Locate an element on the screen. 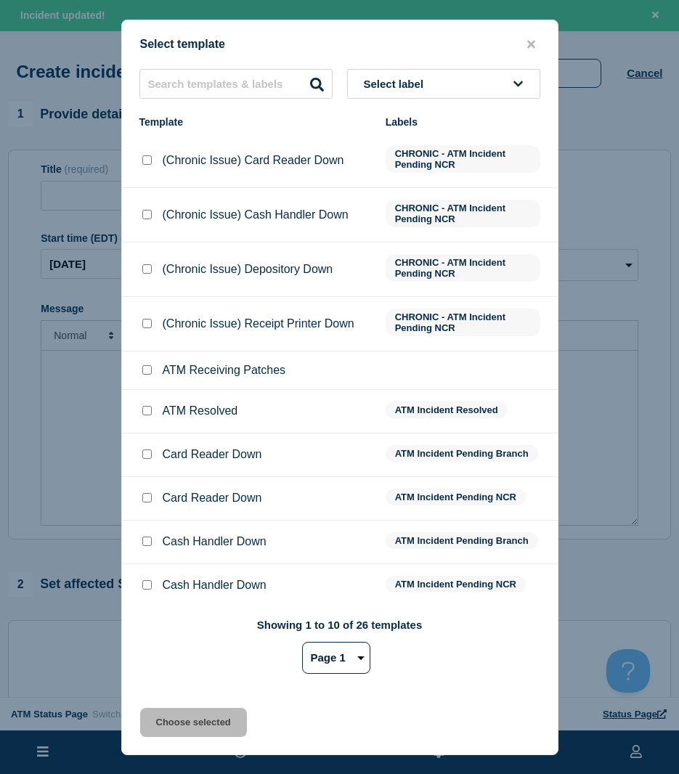 The width and height of the screenshot is (679, 774). div: Labels is located at coordinates (462, 122).